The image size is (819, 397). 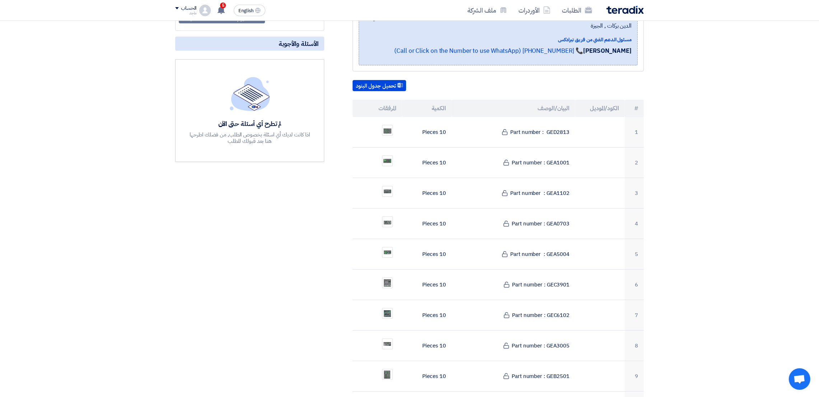 What do you see at coordinates (513, 224) in the screenshot?
I see `td: Part number : GEA0703` at bounding box center [513, 224].